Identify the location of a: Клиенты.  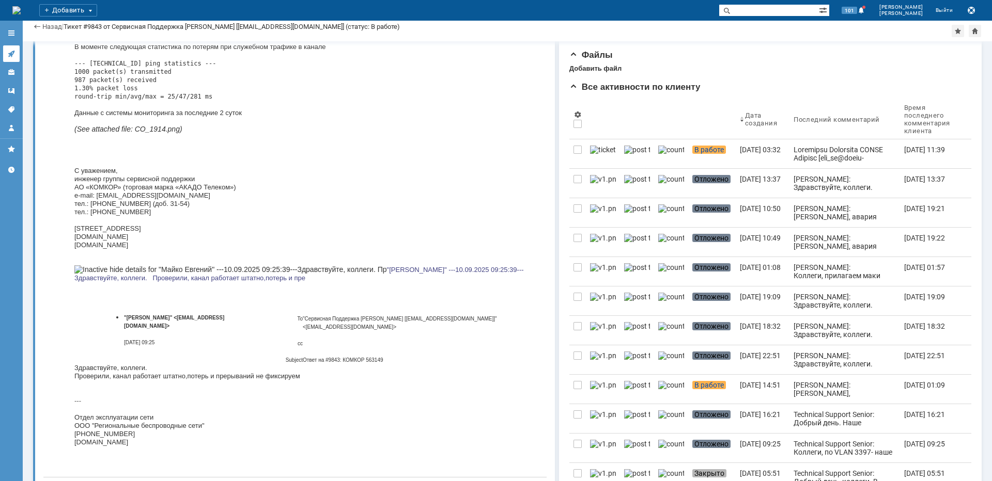
(11, 72).